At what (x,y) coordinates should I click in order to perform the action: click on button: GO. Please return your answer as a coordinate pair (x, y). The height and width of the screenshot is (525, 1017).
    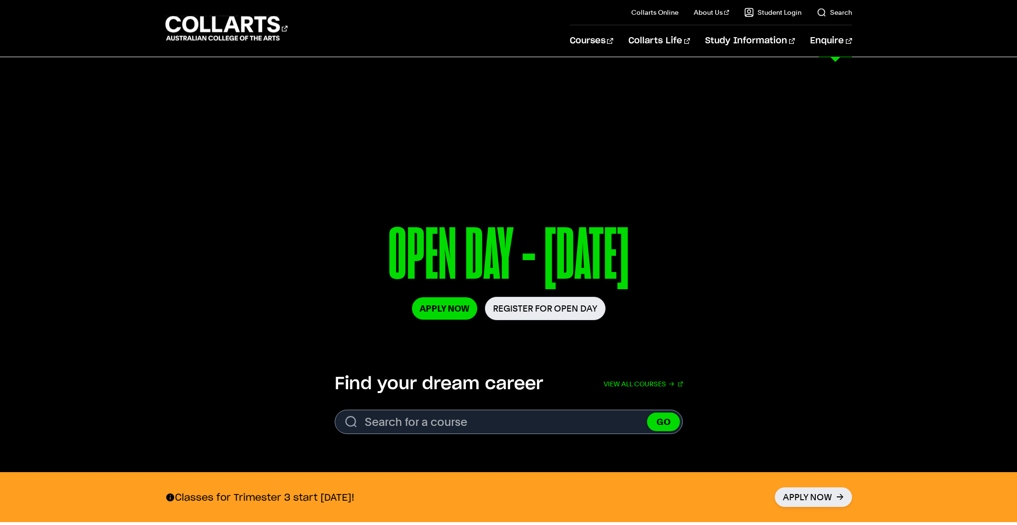
    Looking at the image, I should click on (663, 422).